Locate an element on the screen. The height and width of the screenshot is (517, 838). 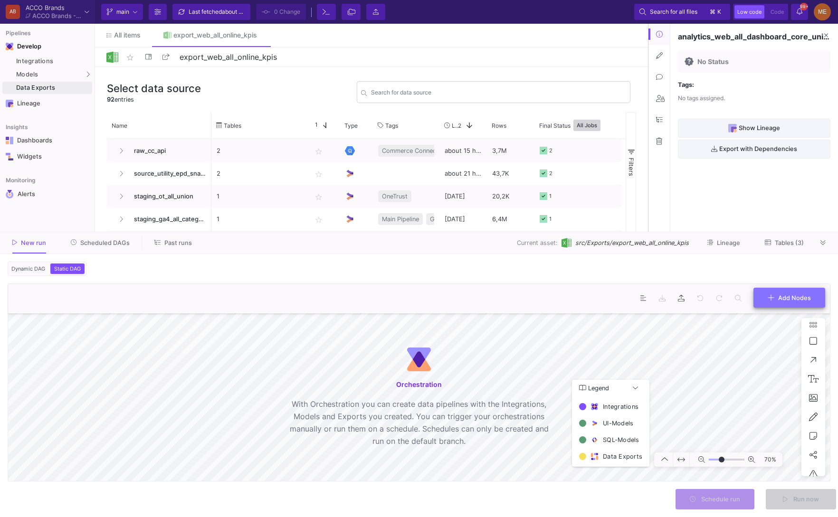
div: Alerts is located at coordinates (48, 194).